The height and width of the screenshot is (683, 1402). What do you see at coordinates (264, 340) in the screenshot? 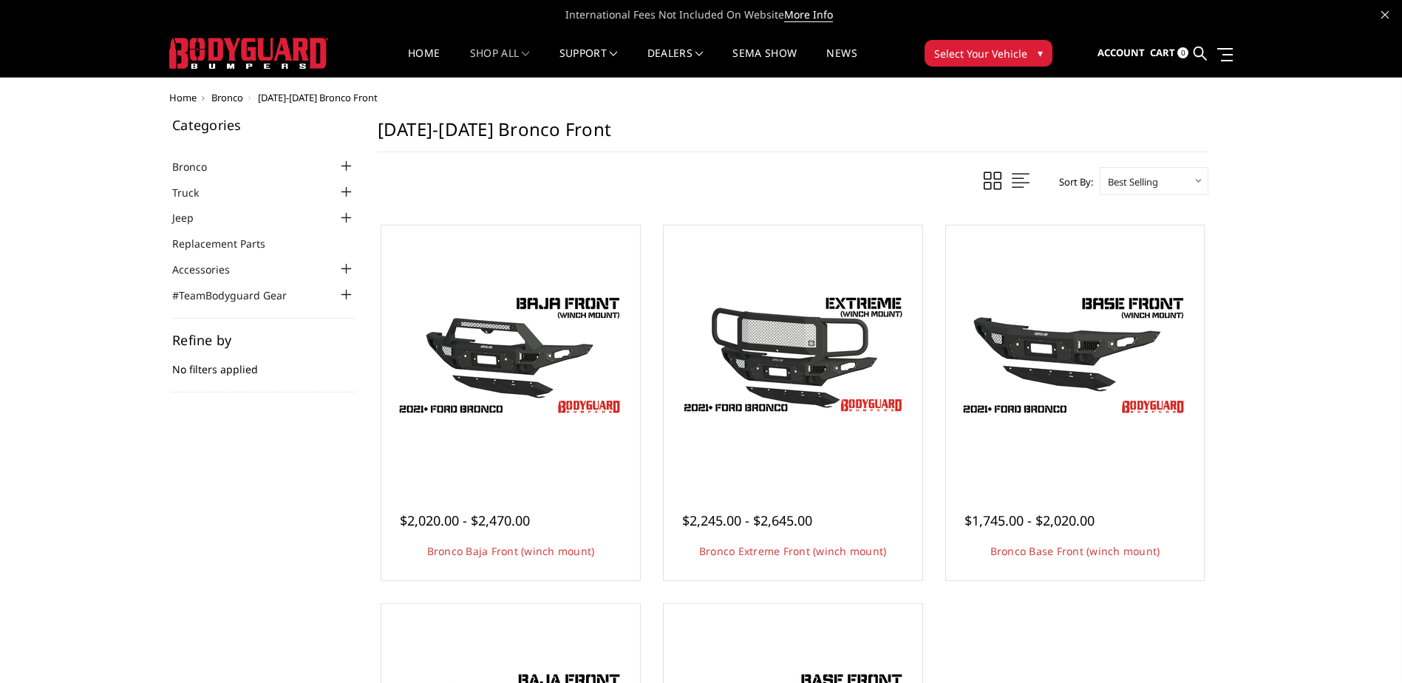
I see `h5: Refine by` at bounding box center [264, 340].